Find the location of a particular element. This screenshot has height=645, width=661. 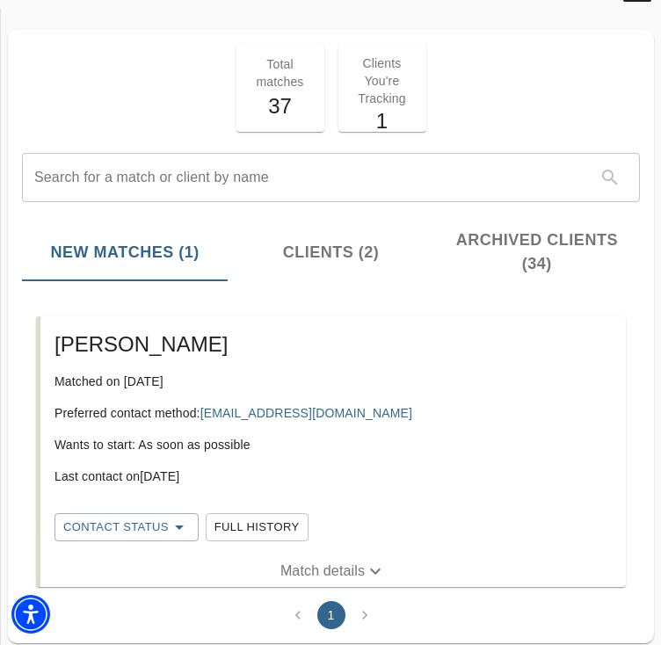

span: Clients (2) is located at coordinates (330, 252).